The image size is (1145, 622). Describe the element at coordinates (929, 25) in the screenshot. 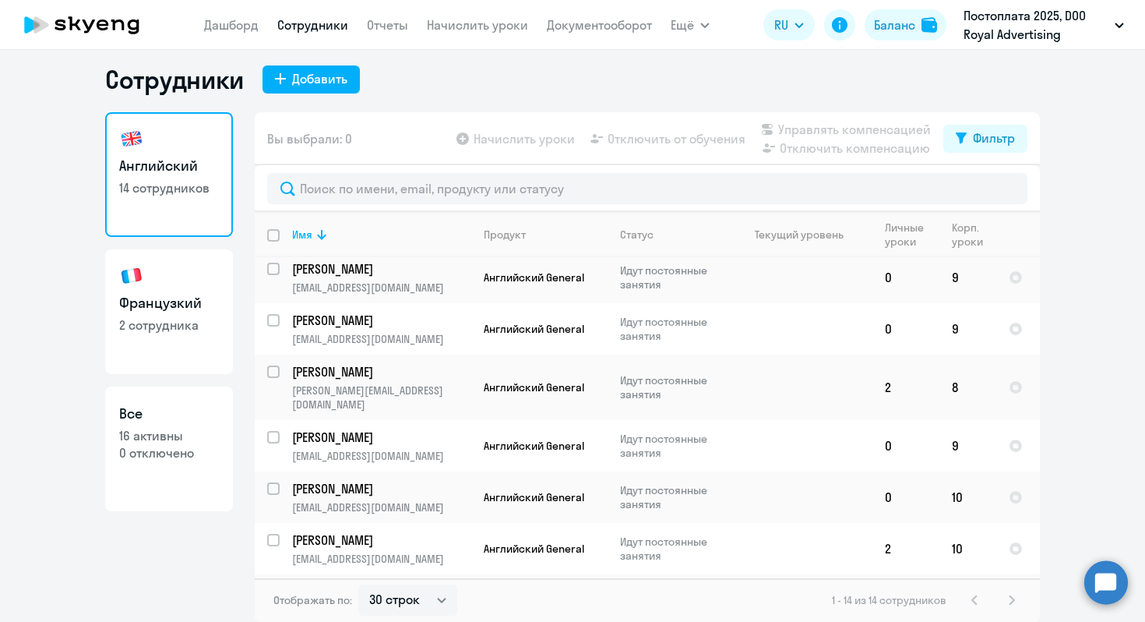

I see `img: balance` at that location.